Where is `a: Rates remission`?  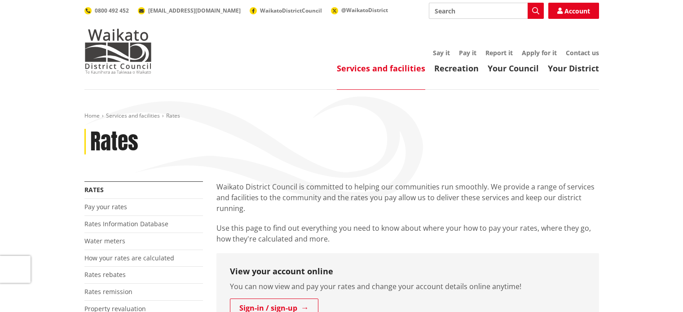
a: Rates remission is located at coordinates (108, 291).